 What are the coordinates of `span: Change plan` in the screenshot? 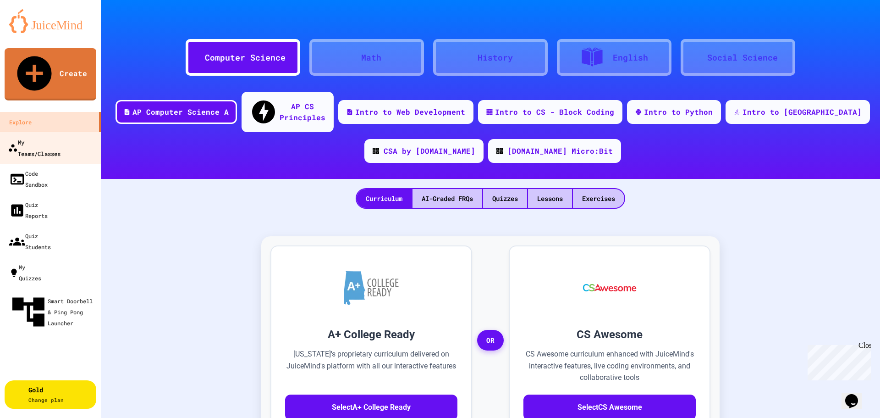 It's located at (46, 399).